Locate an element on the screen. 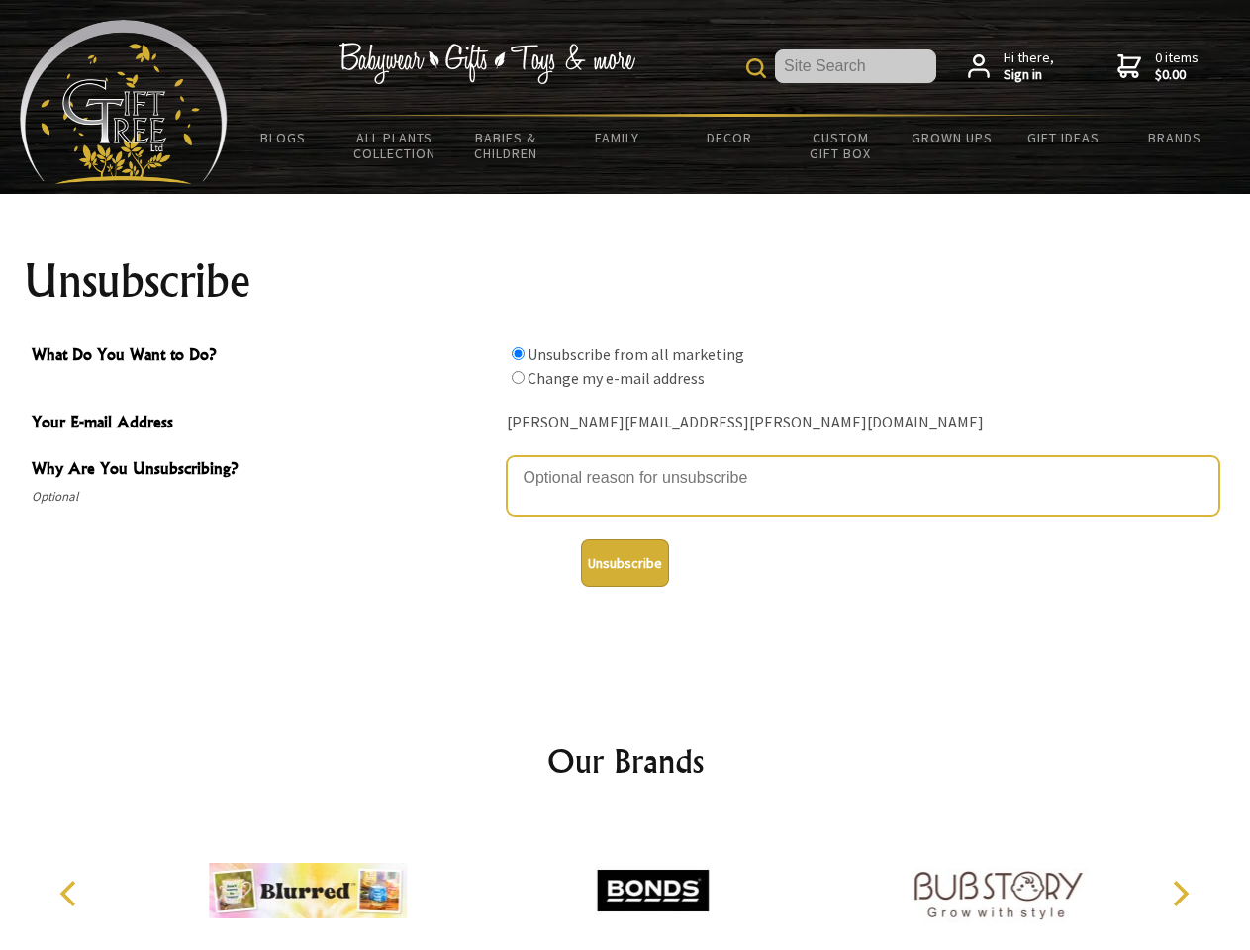 The width and height of the screenshot is (1250, 950). strong: $0.00 is located at coordinates (1177, 75).